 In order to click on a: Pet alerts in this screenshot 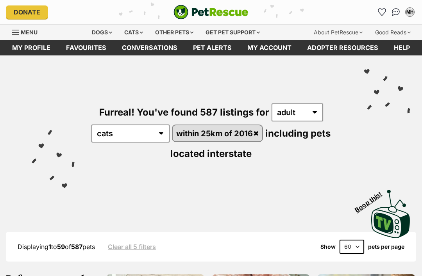, I will do `click(212, 48)`.